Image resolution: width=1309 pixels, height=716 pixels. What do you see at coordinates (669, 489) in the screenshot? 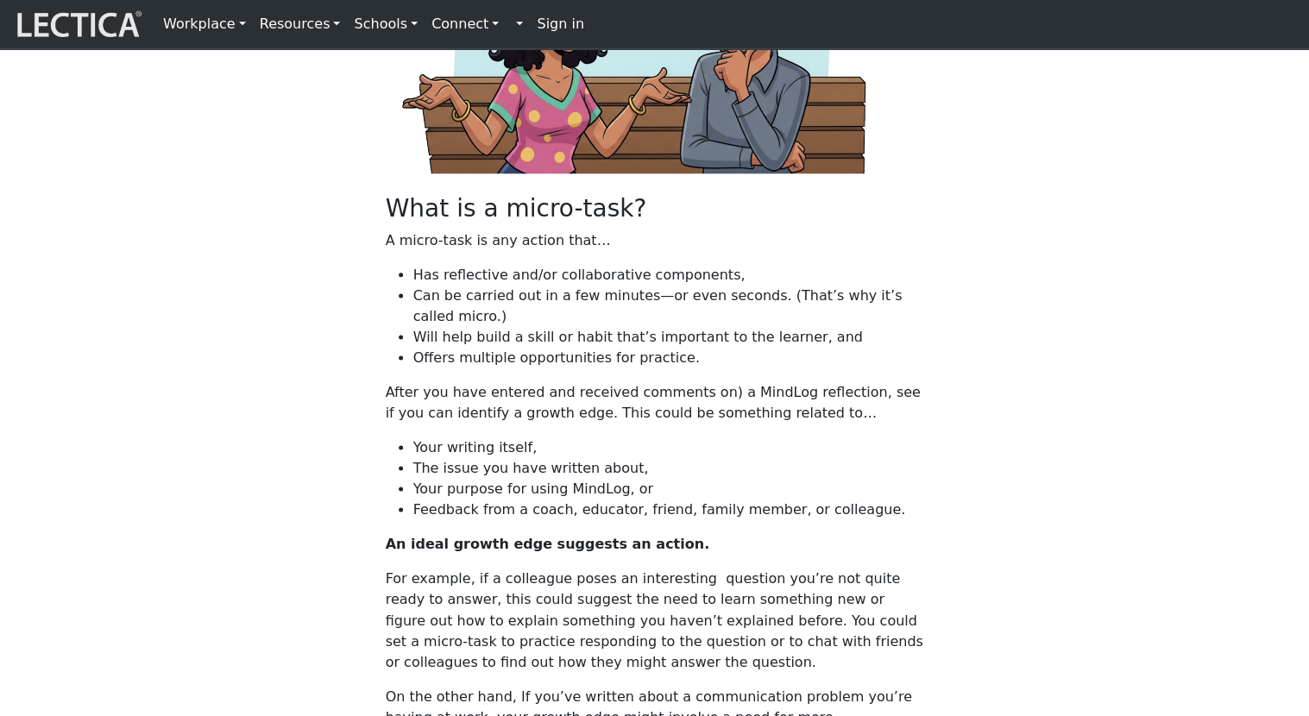
I see `li: Your purpose for using MindLog, or` at bounding box center [669, 489].